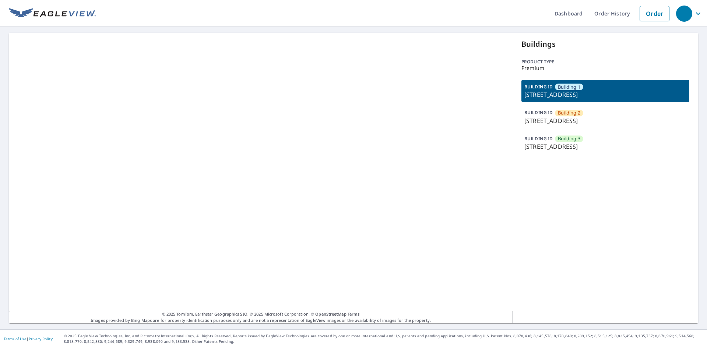 This screenshot has height=348, width=707. Describe the element at coordinates (605, 44) in the screenshot. I see `p: Buildings` at that location.